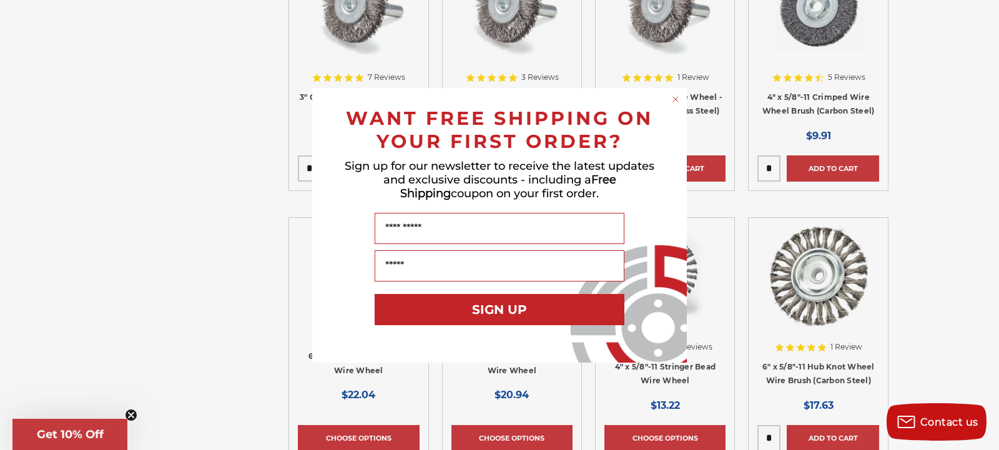 The width and height of the screenshot is (999, 450). I want to click on span: Sign up for our newsletter to receive the latest updates and exclusive discounts - including a co..., so click(499, 180).